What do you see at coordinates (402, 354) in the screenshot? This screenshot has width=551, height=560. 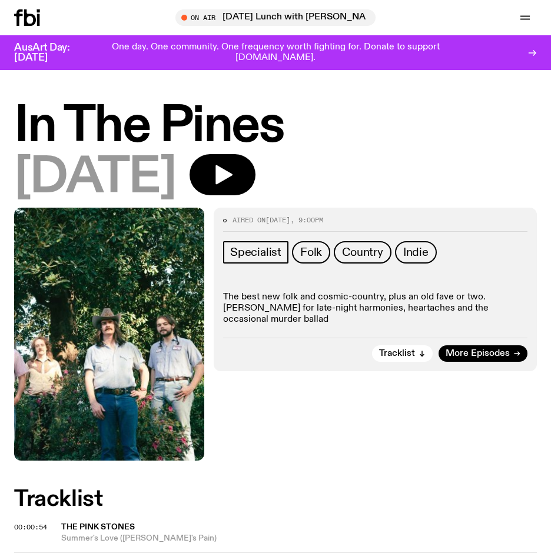 I see `button: Tracklist` at bounding box center [402, 354].